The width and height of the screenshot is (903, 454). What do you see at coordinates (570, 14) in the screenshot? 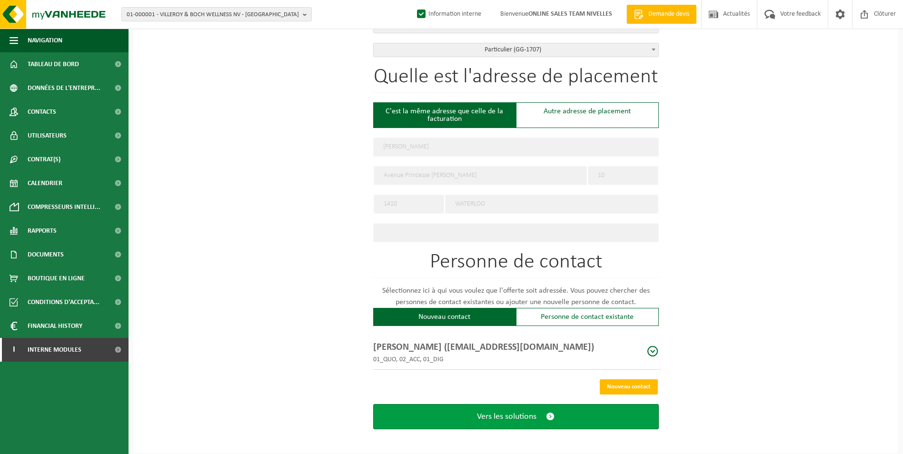
I see `strong: ONLINE SALES TEAM NIVELLES` at bounding box center [570, 14].